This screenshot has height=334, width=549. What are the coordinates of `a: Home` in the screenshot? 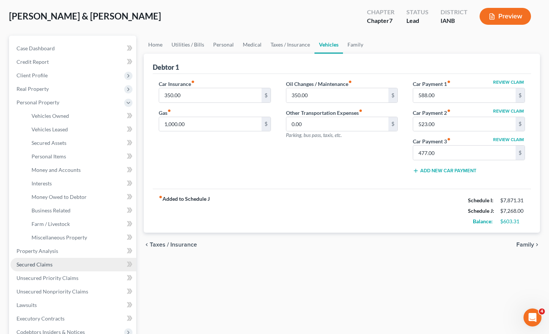 It's located at (155, 45).